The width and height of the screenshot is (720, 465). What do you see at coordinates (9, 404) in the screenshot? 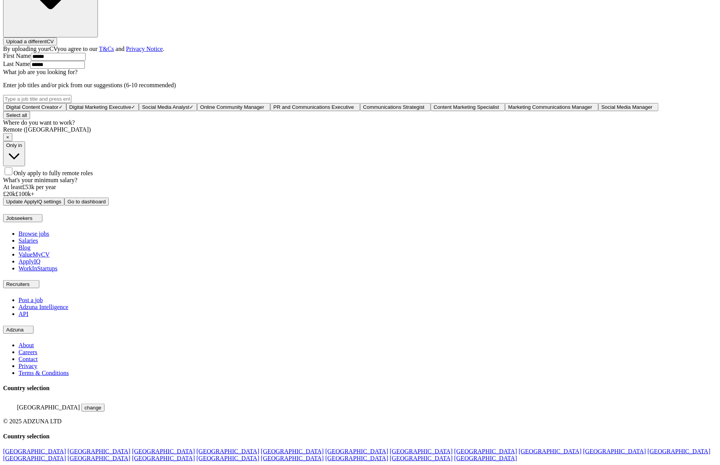
I see `img: UK flag` at bounding box center [9, 404].